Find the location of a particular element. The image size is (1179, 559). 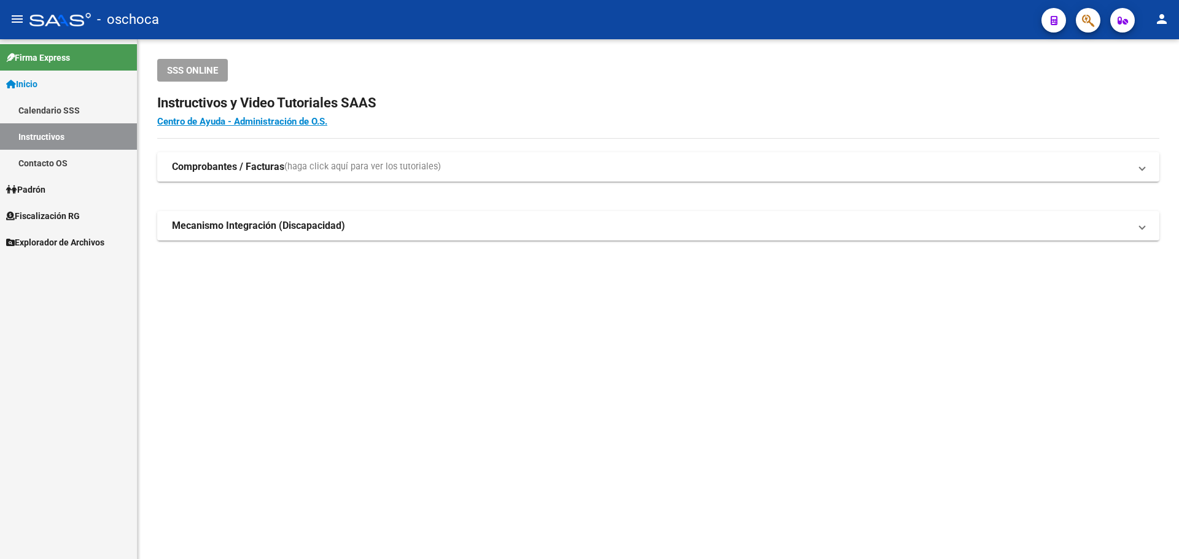

button: SSS ONLINE is located at coordinates (192, 70).